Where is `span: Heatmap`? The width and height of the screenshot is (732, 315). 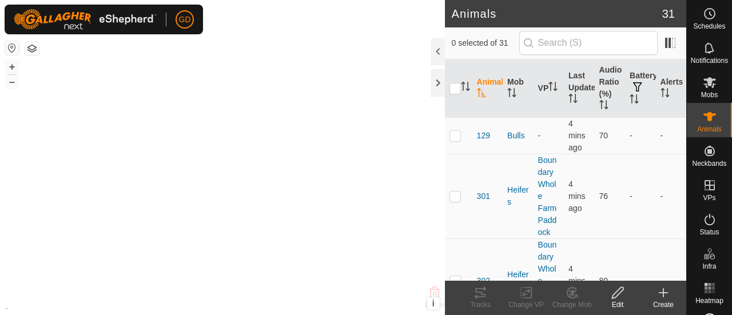
span: Heatmap is located at coordinates (709, 301).